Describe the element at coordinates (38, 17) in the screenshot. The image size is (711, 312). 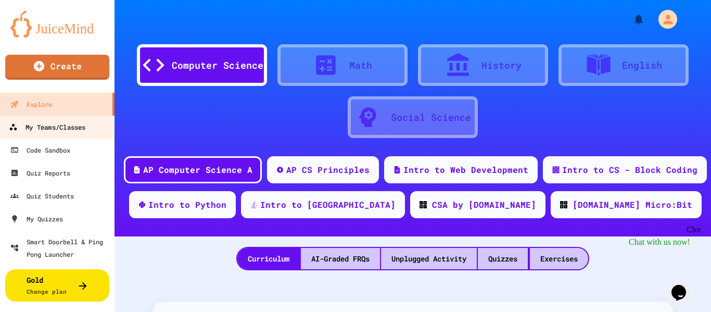
I see `p: Chat with us now!` at that location.